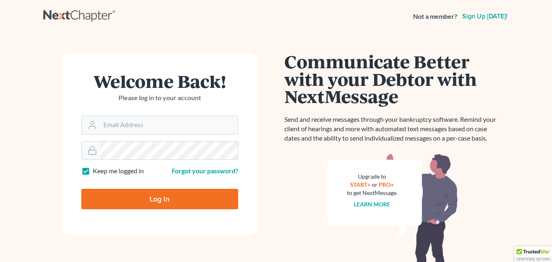  What do you see at coordinates (436, 16) in the screenshot?
I see `strong: Not a member?` at bounding box center [436, 16].